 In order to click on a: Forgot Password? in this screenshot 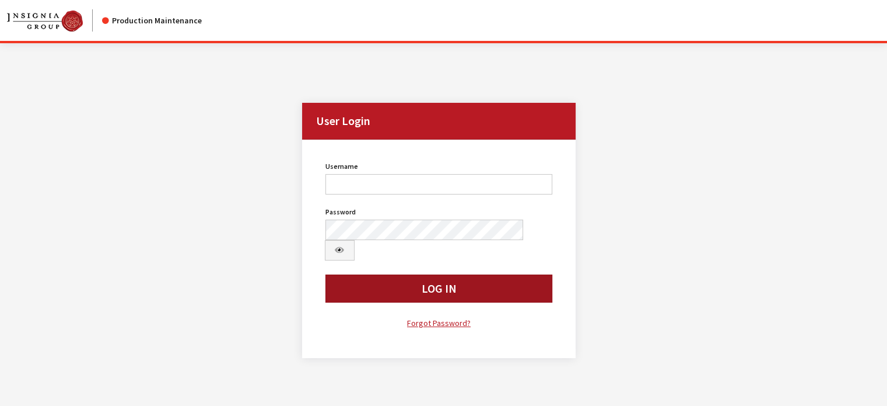, I will do `click(439, 323)`.